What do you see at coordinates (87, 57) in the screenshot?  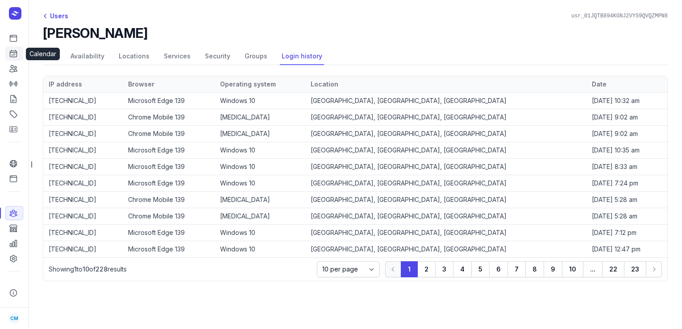 I see `a: Availability` at bounding box center [87, 57].